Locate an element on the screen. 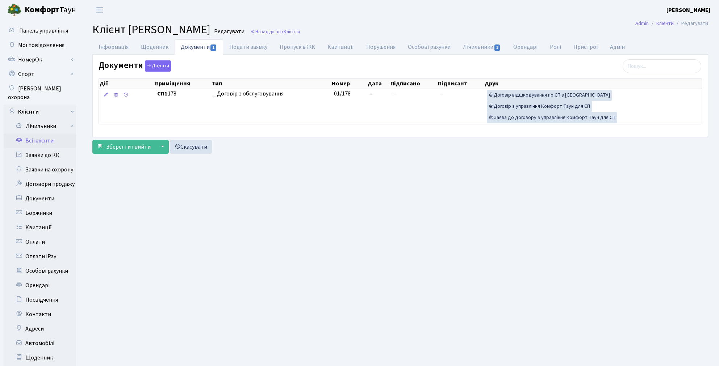 This screenshot has width=719, height=366. span: 178 is located at coordinates (182, 94).